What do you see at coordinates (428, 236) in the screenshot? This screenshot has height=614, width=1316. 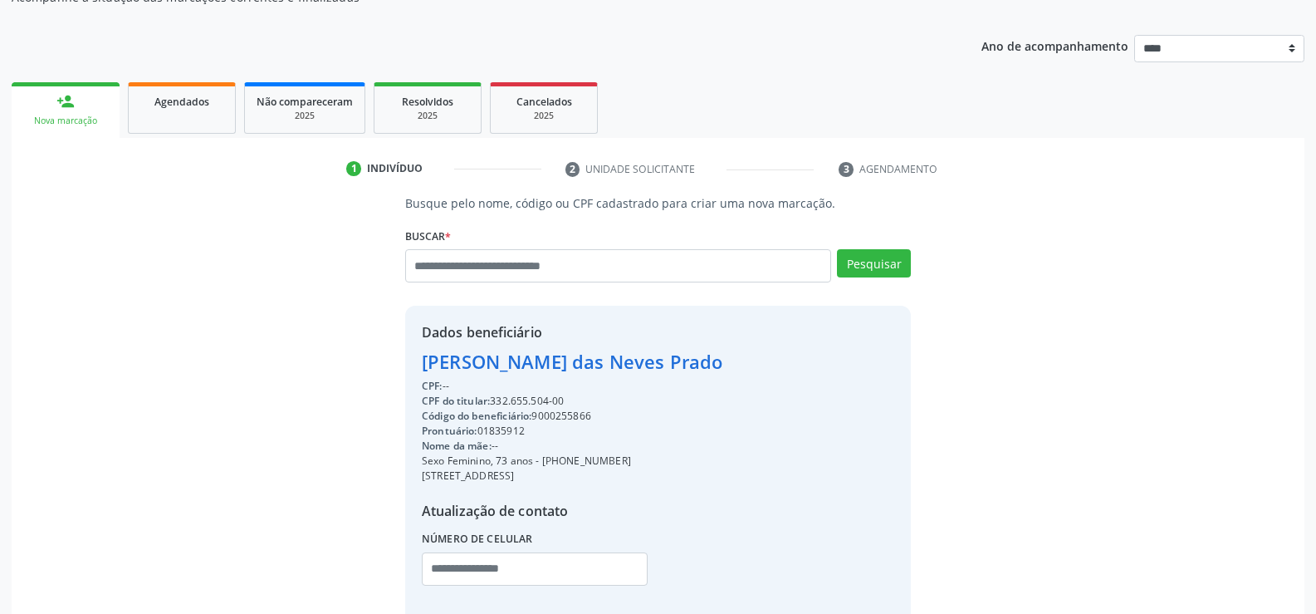 I see `label: Buscar` at bounding box center [428, 236].